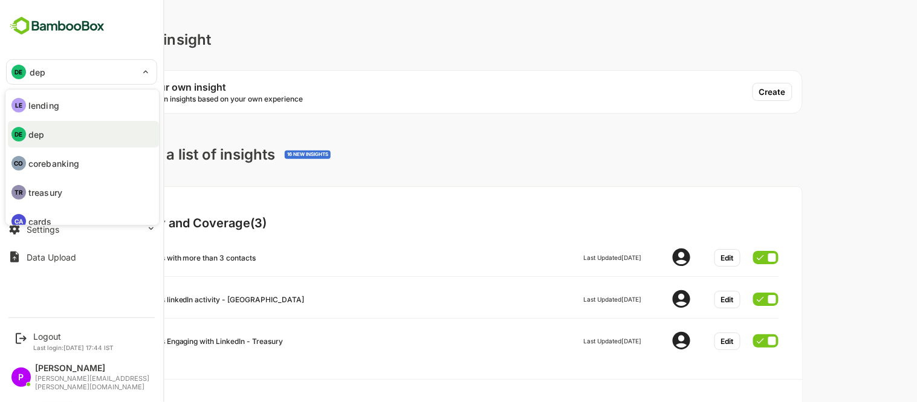 This screenshot has width=917, height=402. What do you see at coordinates (19, 163) in the screenshot?
I see `div: CO` at bounding box center [19, 163].